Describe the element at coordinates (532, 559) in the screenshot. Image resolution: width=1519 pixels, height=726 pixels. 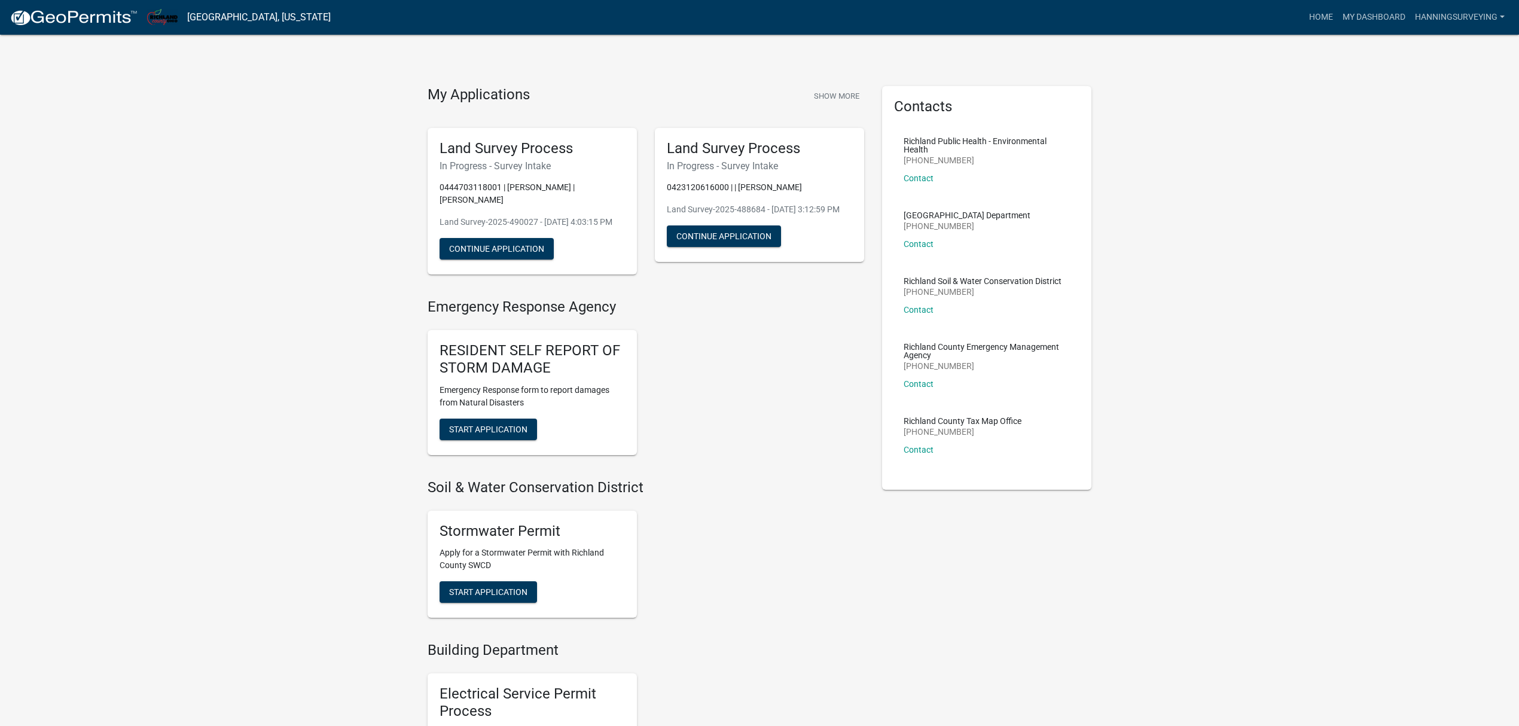
I see `p: Apply for a Stormwater Permit with Richland County SWCD` at that location.